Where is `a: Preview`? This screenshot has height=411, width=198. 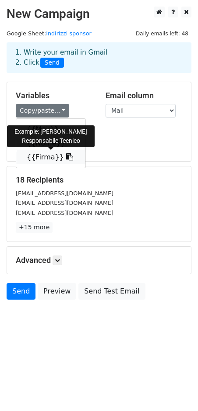 a: Preview is located at coordinates (57, 292).